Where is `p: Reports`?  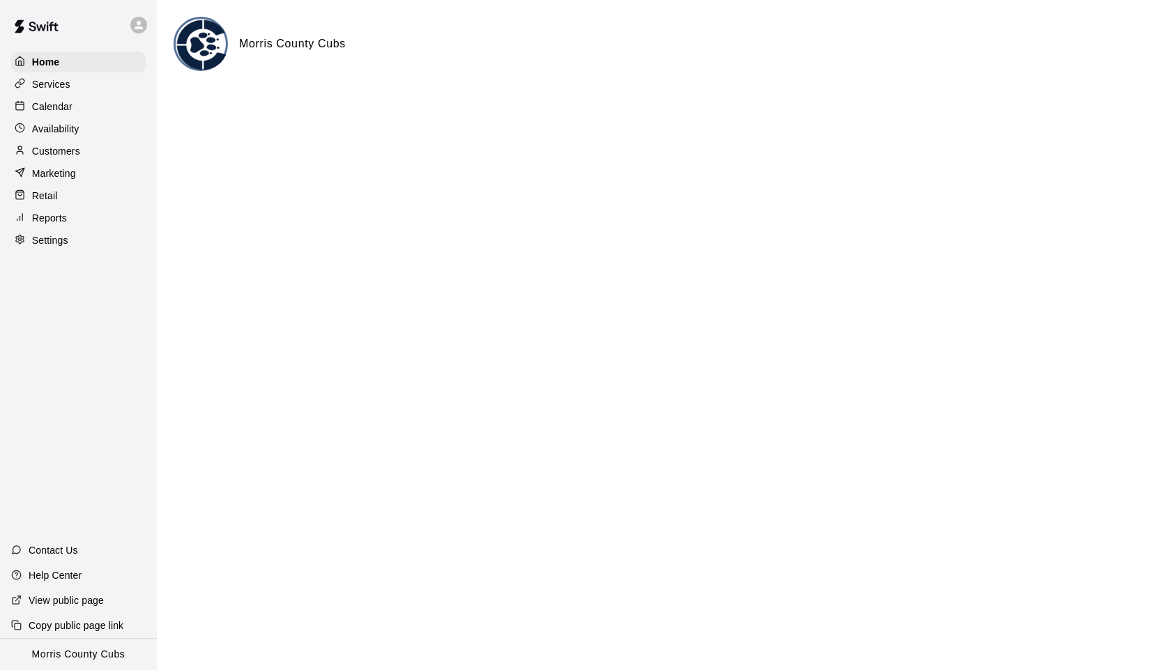
p: Reports is located at coordinates (49, 218).